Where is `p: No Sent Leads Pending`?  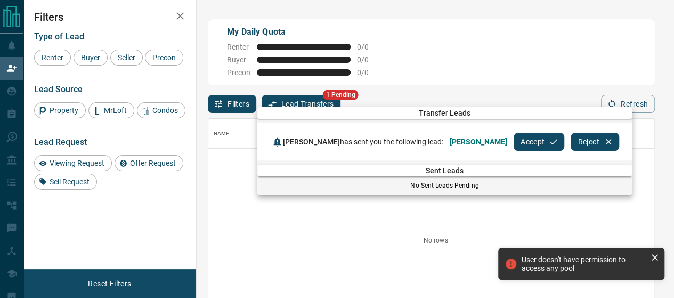
p: No Sent Leads Pending is located at coordinates (444, 185).